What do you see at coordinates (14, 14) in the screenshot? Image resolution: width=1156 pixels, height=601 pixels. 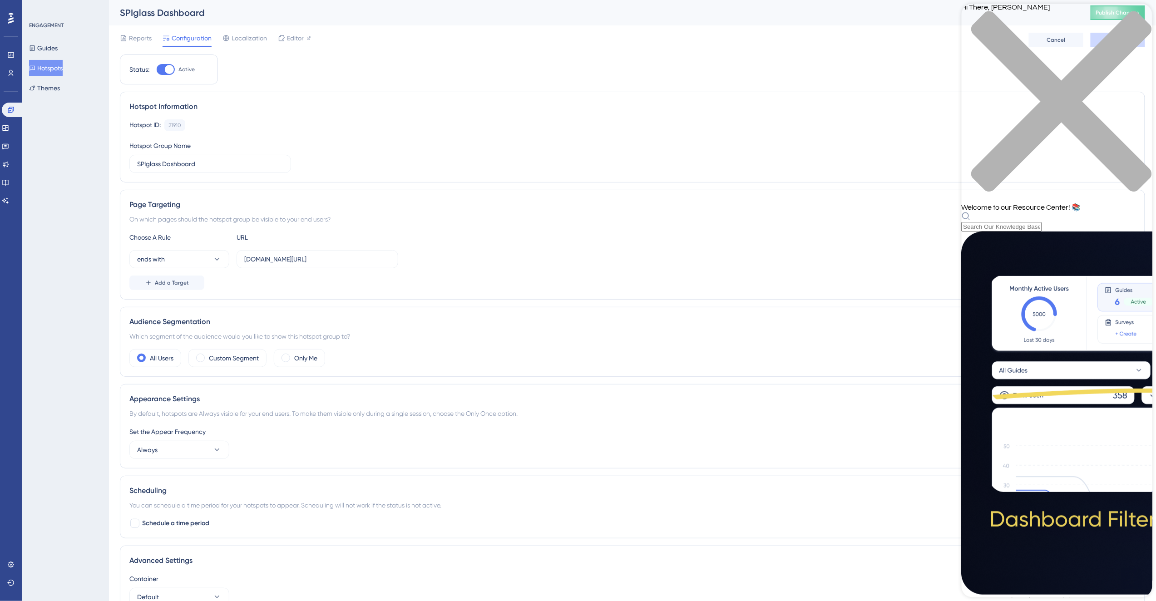 I see `button: Open AI Assistant Launcher` at bounding box center [14, 14].